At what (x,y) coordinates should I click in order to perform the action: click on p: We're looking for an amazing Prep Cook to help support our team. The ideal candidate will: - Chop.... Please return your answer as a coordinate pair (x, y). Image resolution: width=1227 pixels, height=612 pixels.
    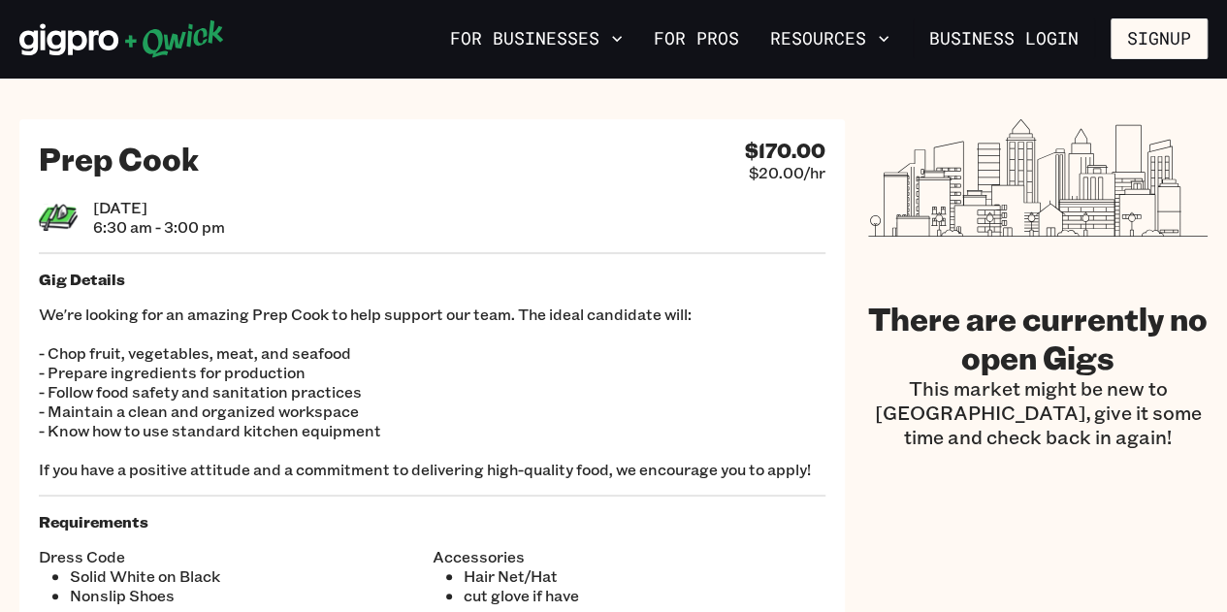
    Looking at the image, I should click on (432, 392).